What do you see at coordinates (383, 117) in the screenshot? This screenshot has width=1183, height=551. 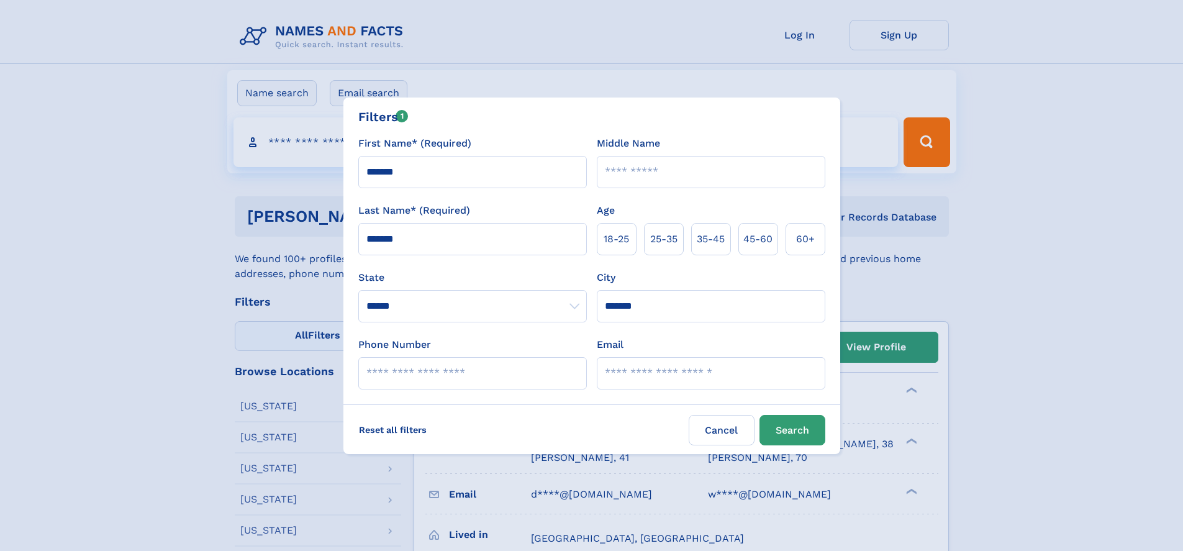 I see `div: Filters` at bounding box center [383, 117].